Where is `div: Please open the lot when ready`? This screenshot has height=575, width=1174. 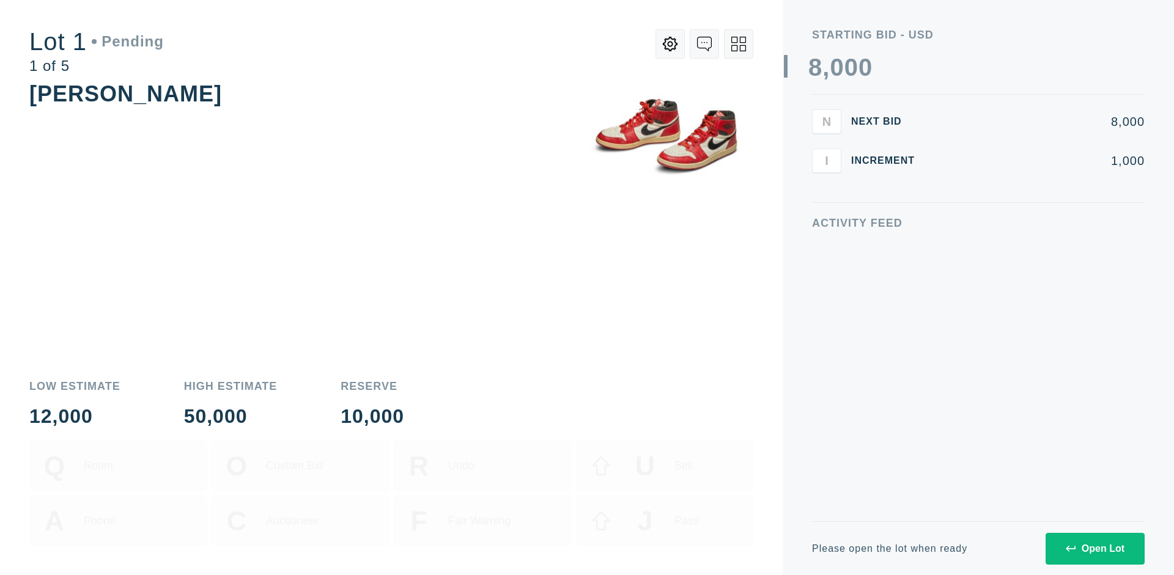 div: Please open the lot when ready is located at coordinates (889, 549).